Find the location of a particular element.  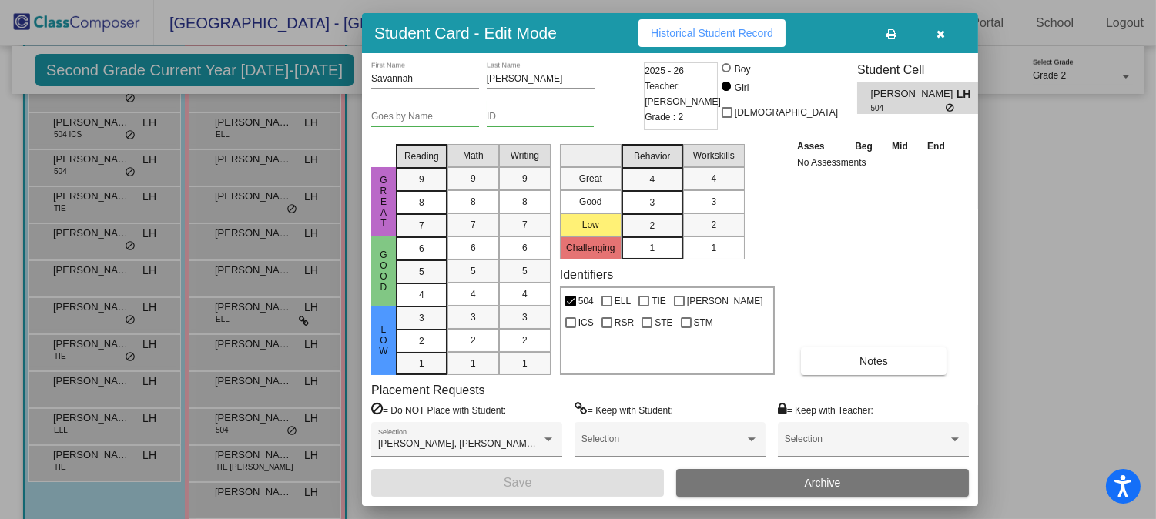

span: Writing is located at coordinates (525, 156).